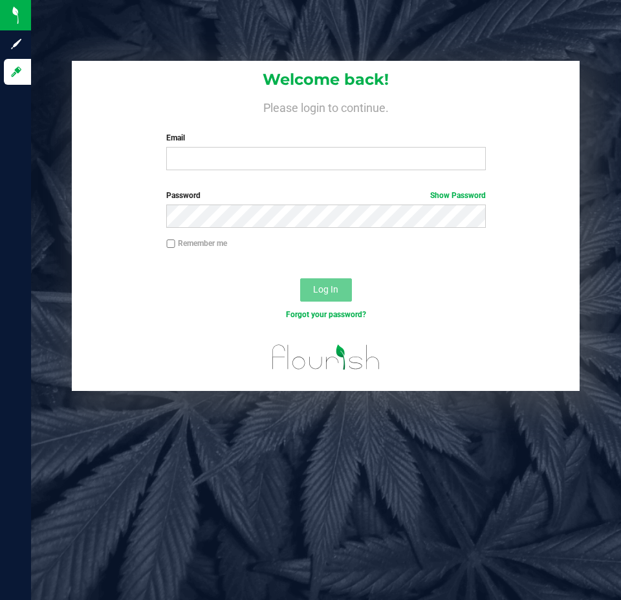 The height and width of the screenshot is (600, 621). What do you see at coordinates (458, 195) in the screenshot?
I see `a: Show Password` at bounding box center [458, 195].